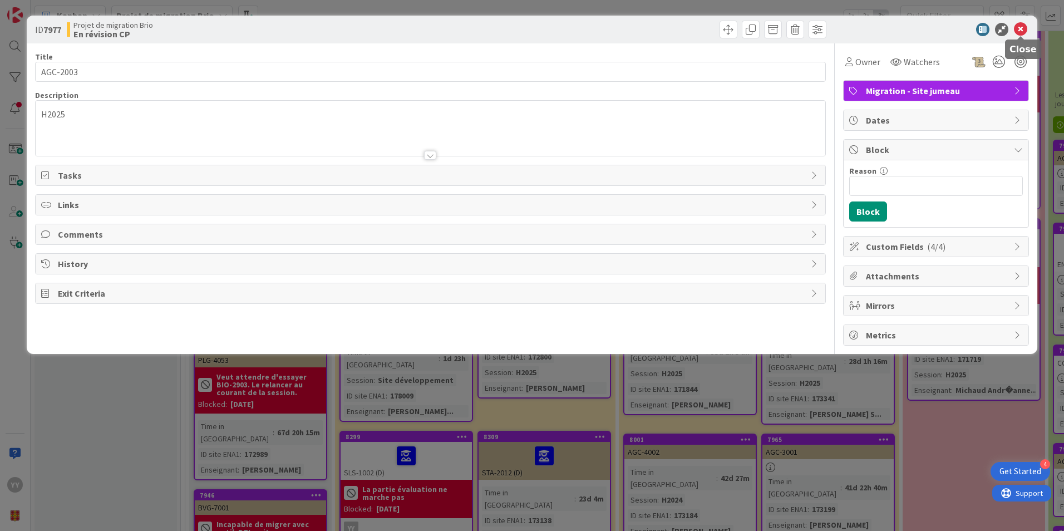 The height and width of the screenshot is (531, 1064). I want to click on span: Support, so click(37, 8).